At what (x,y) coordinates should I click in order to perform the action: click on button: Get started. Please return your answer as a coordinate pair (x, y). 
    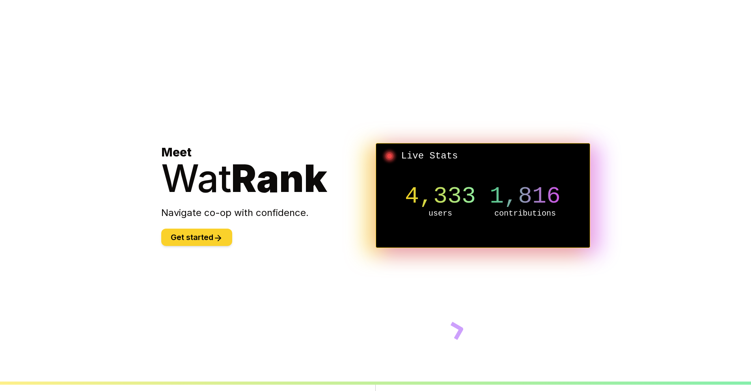
    Looking at the image, I should click on (197, 237).